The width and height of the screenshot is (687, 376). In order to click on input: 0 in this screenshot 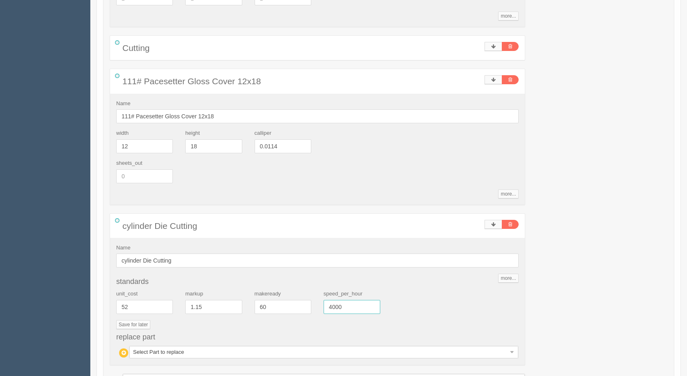, I will do `click(145, 176)`.